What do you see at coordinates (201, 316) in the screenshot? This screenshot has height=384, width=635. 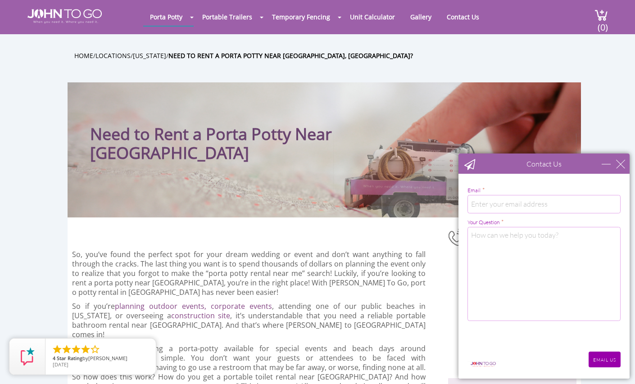 I see `a: construction site` at bounding box center [201, 316].